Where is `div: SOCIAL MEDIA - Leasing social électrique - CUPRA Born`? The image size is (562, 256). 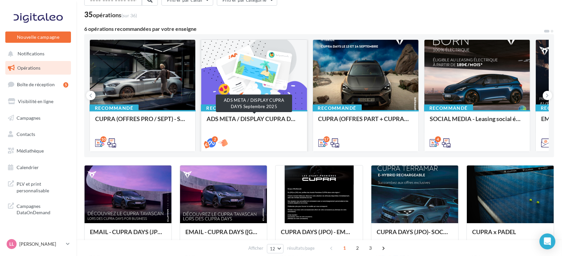
div: SOCIAL MEDIA - Leasing social électrique - CUPRA Born is located at coordinates (478, 122).